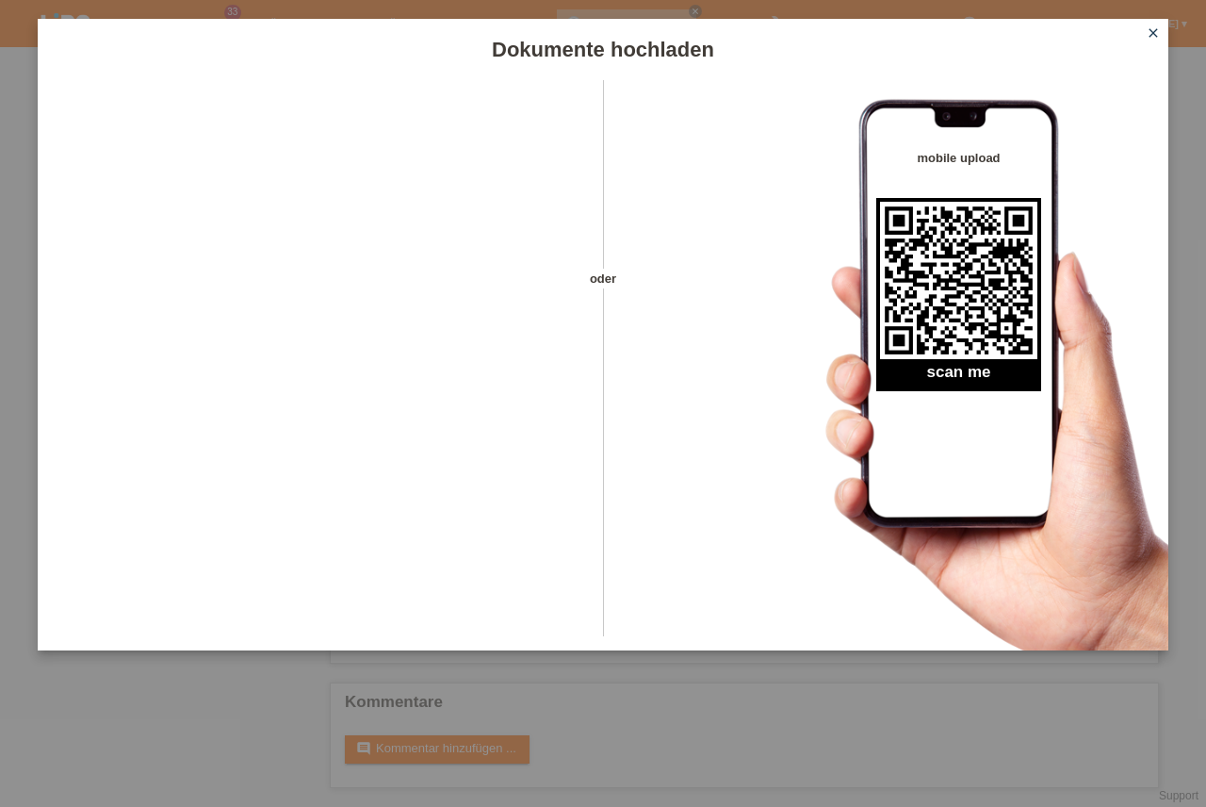  What do you see at coordinates (603, 49) in the screenshot?
I see `h1: Dokumente hochladen` at bounding box center [603, 49].